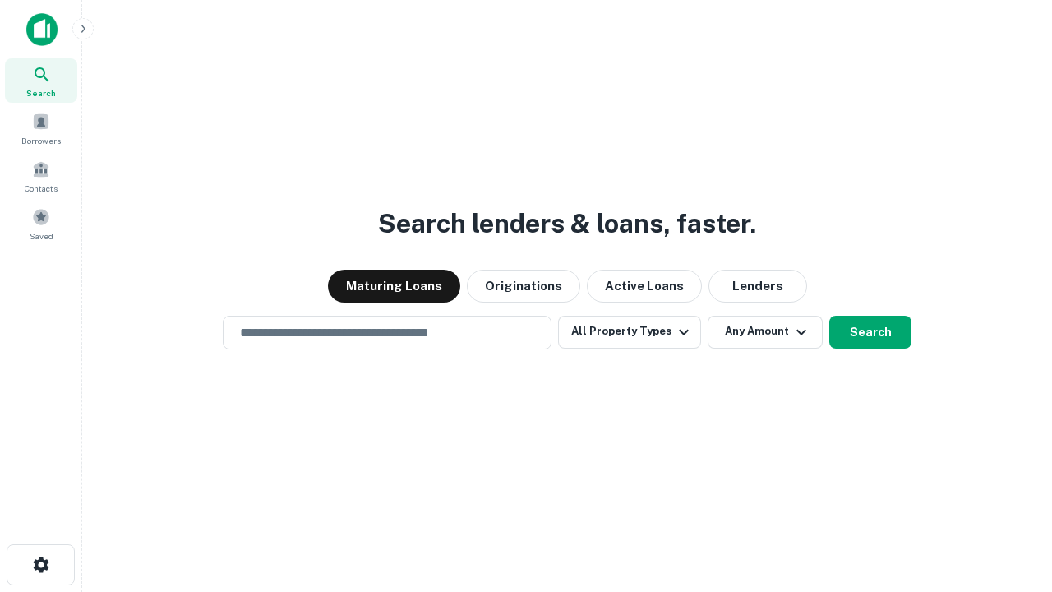  What do you see at coordinates (42, 30) in the screenshot?
I see `img: capitalize-icon.png` at bounding box center [42, 30].